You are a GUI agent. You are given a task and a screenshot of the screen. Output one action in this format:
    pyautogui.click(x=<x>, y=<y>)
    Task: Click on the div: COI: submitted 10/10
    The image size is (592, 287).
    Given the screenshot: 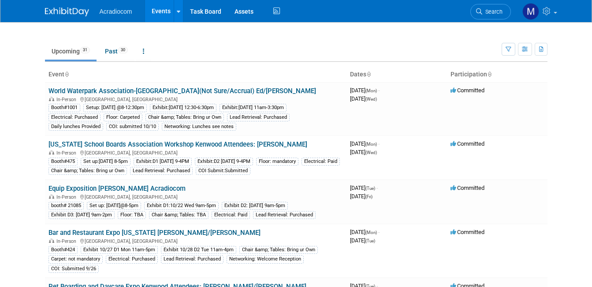 What is the action you would take?
    pyautogui.click(x=132, y=127)
    